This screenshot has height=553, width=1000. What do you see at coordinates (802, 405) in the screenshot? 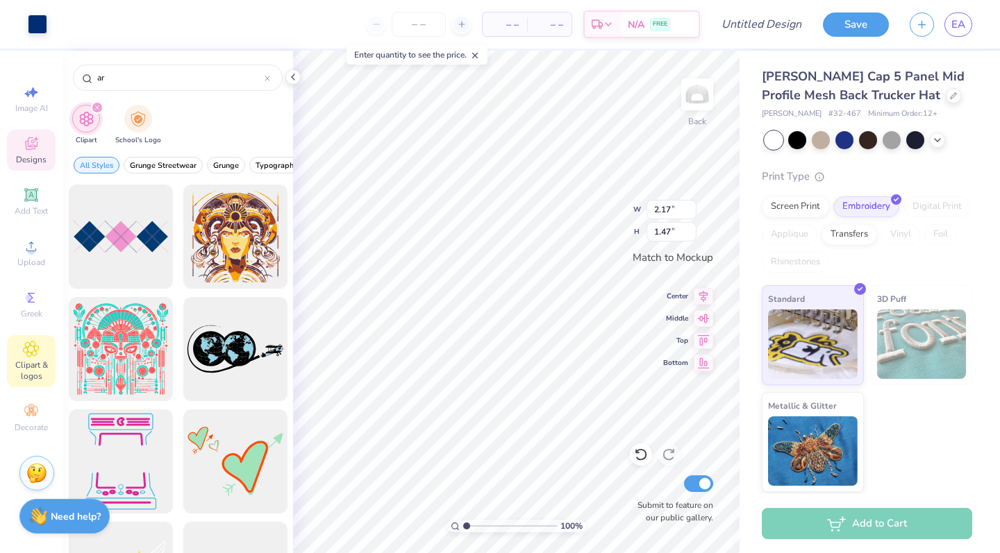
I see `span: Metallic & Glitter` at bounding box center [802, 405].